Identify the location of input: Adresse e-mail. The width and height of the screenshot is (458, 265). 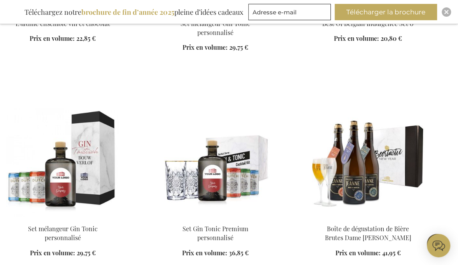
(289, 12).